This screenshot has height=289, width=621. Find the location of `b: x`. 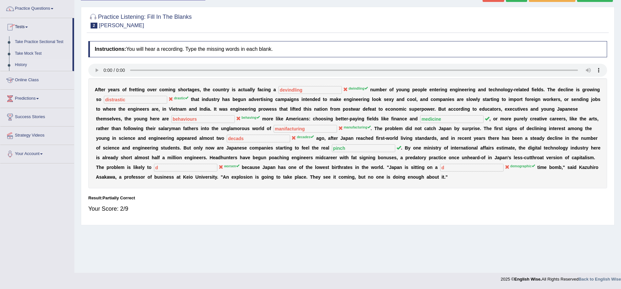

b: x is located at coordinates (390, 99).